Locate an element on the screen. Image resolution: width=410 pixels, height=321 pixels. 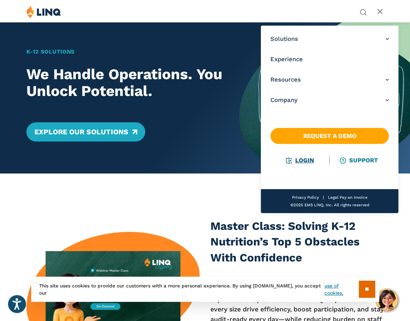
button: Open Search Bar is located at coordinates (363, 12).